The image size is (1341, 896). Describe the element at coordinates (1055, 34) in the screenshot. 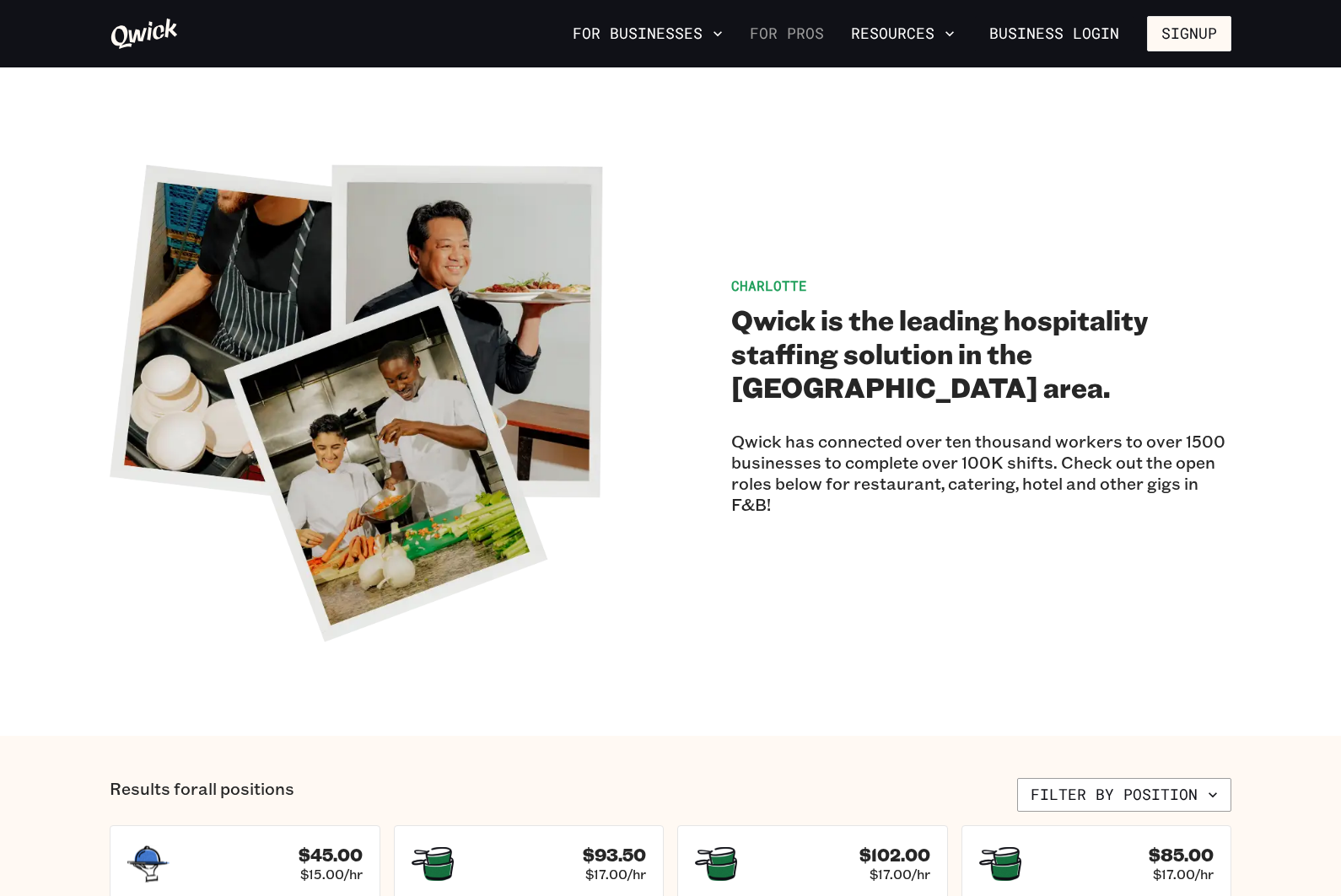

I see `a: Business Login` at that location.